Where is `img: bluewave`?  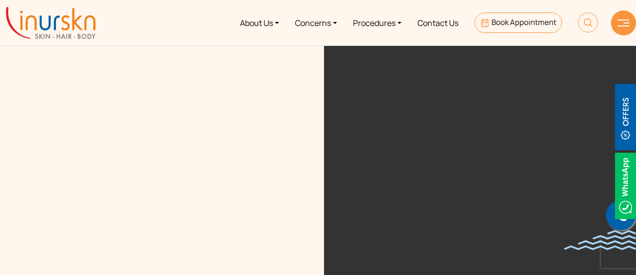 img: bluewave is located at coordinates (600, 240).